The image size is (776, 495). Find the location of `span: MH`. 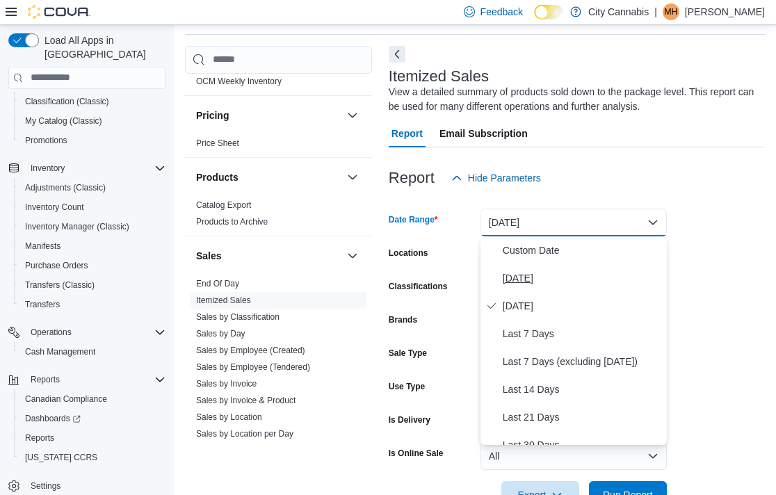

span: MH is located at coordinates (671, 12).